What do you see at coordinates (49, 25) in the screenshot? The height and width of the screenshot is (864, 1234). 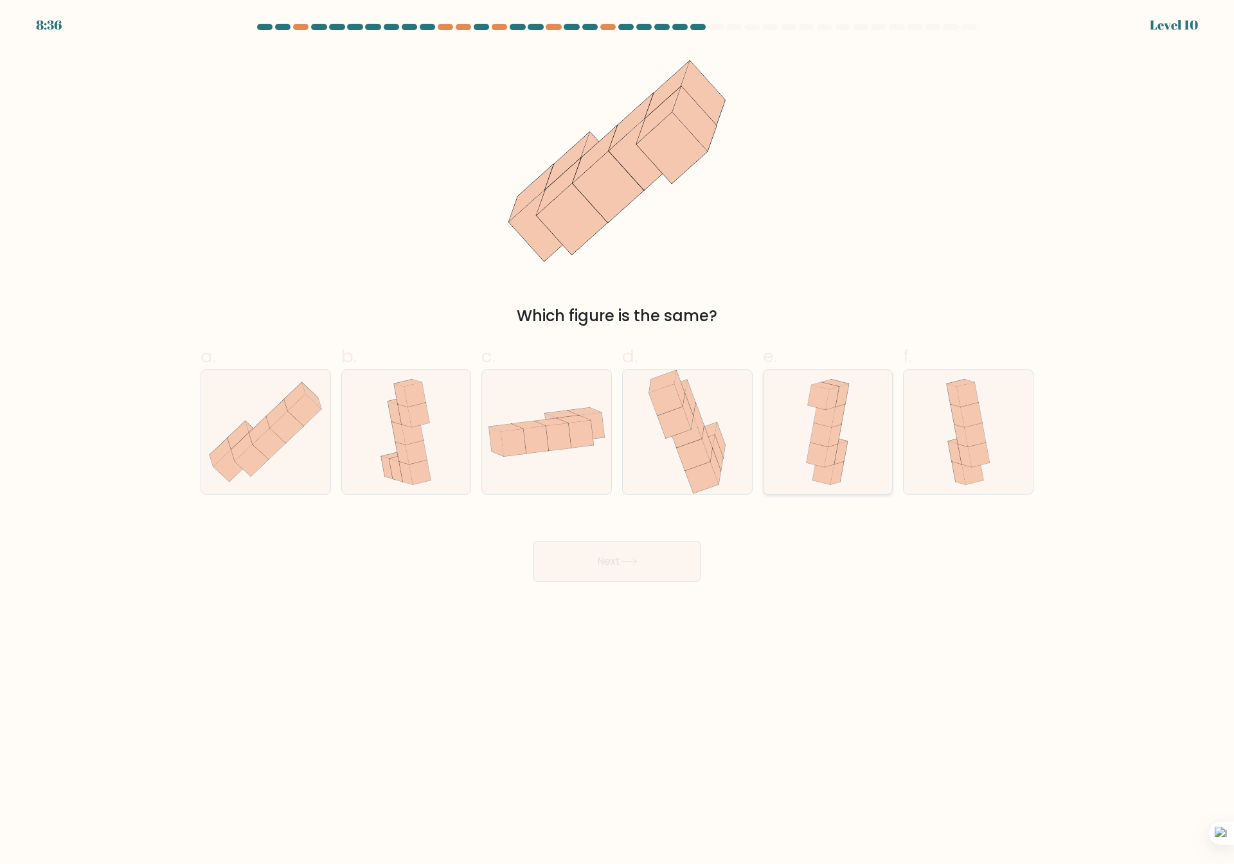 I see `div: 8:36` at bounding box center [49, 25].